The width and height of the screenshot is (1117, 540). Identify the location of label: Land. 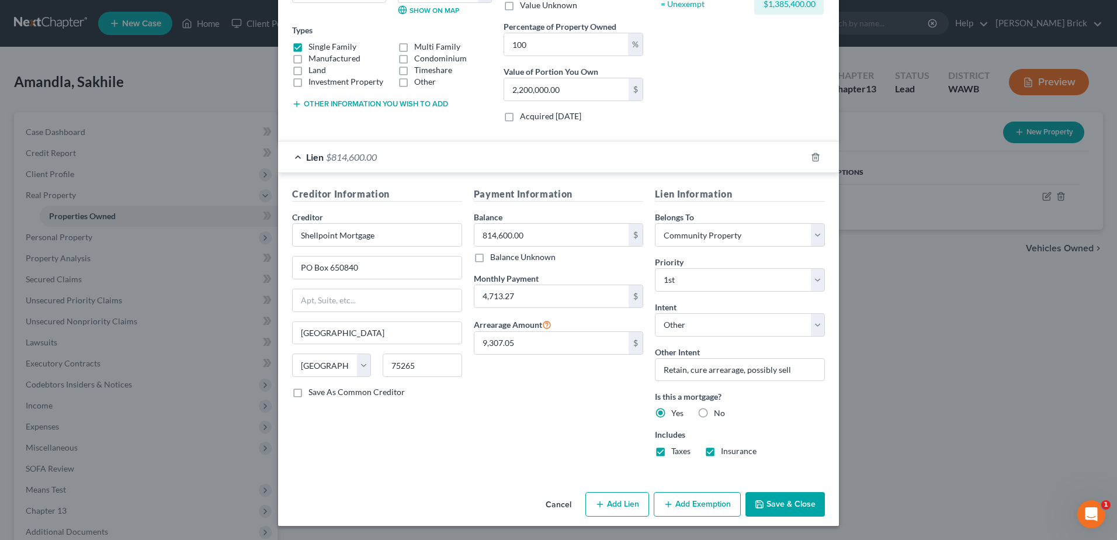
(317, 70).